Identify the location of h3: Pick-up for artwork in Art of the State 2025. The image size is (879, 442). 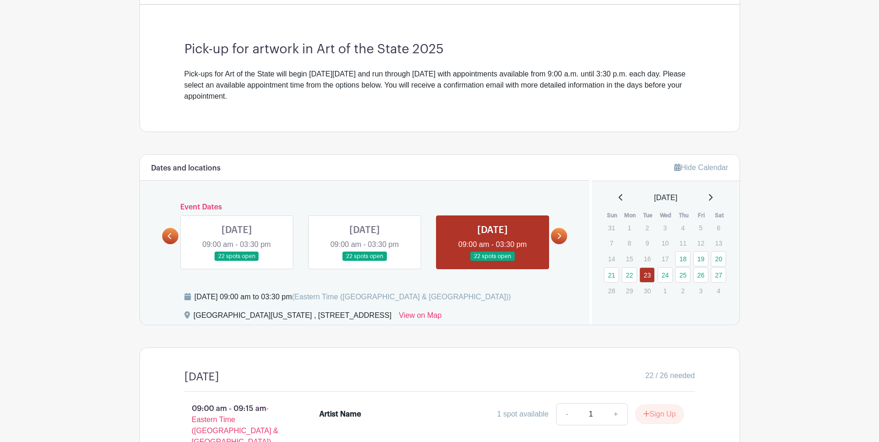
(440, 50).